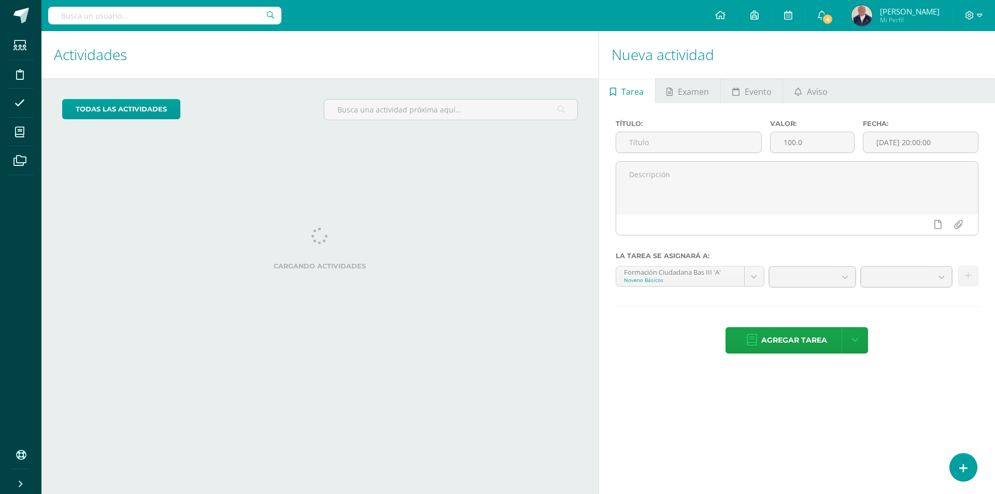  I want to click on a: Formación Ciudadana Bas III 'A'Noveno Básicos, so click(689, 276).